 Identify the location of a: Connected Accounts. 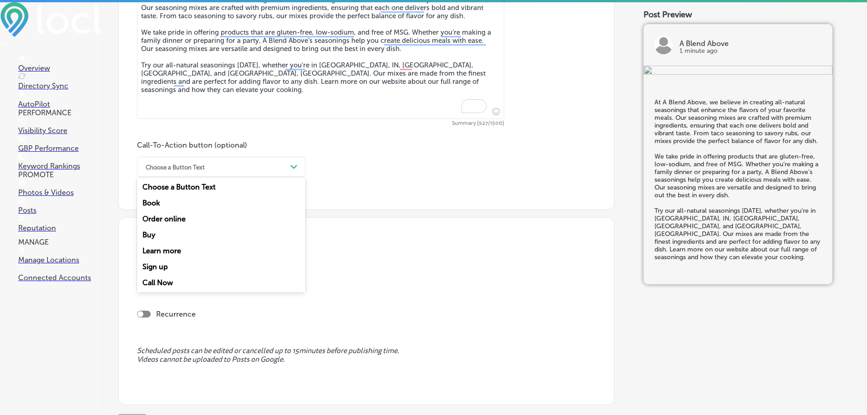
(59, 273).